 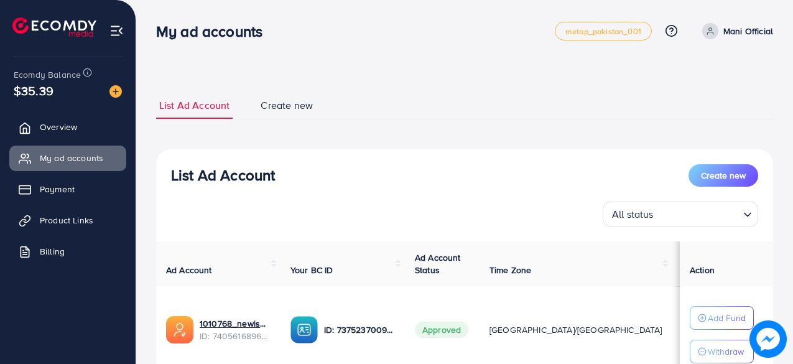 I want to click on h3: My ad accounts, so click(x=214, y=31).